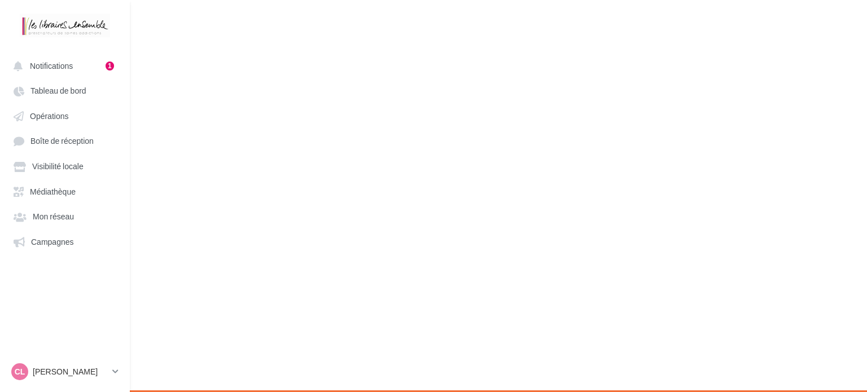  I want to click on span: Boîte de réception, so click(62, 141).